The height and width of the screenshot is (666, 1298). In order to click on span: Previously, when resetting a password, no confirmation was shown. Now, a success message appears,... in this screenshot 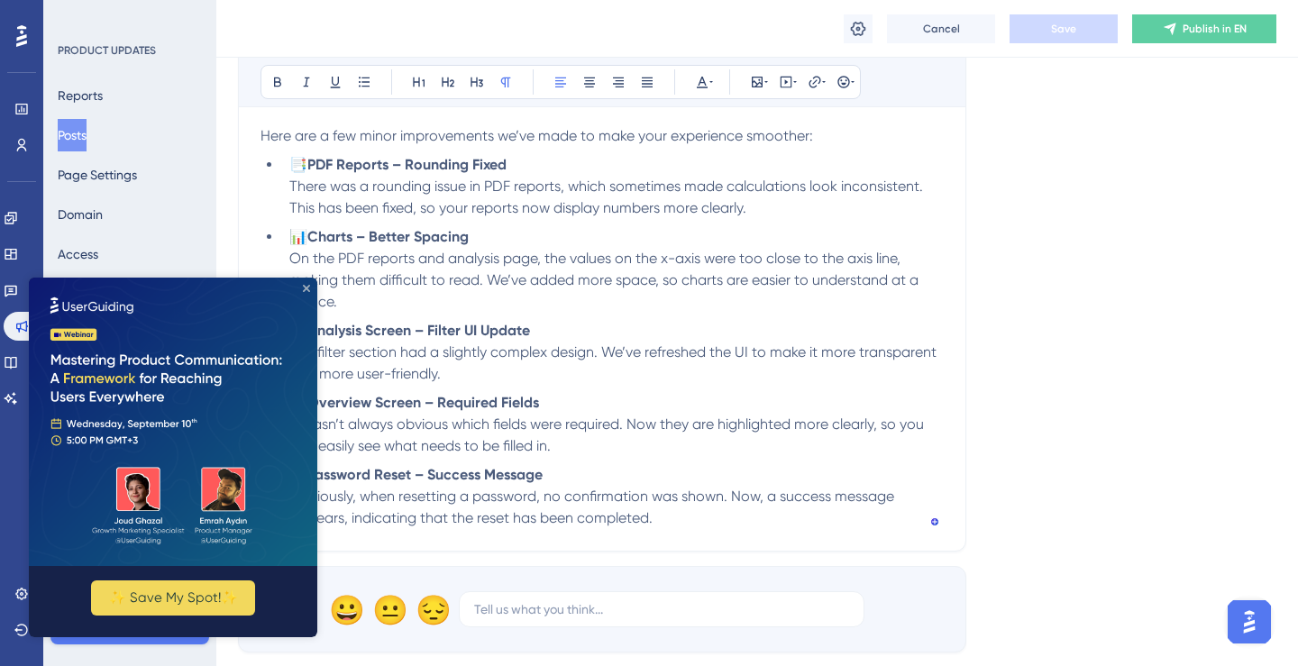, I will do `click(593, 507)`.